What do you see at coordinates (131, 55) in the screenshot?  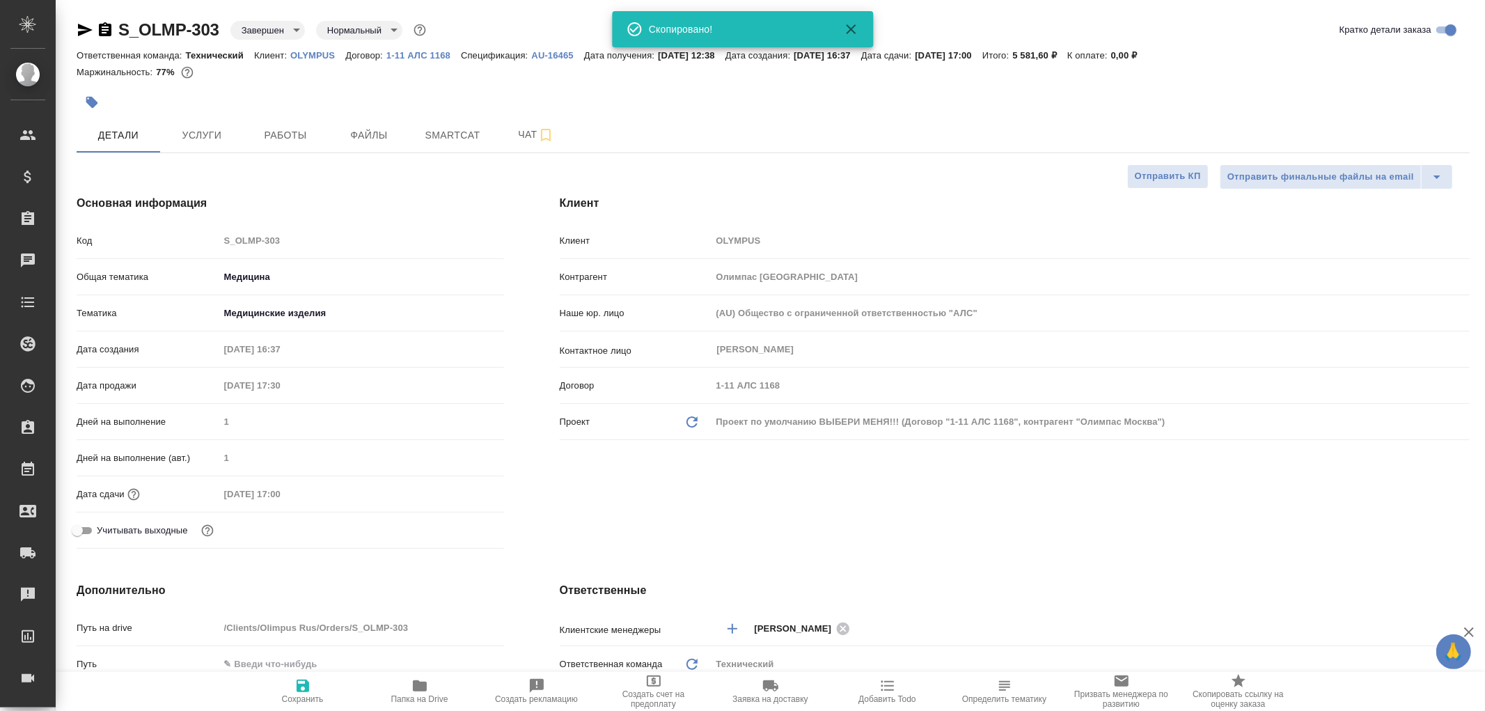 I see `p: Ответственная команда:` at bounding box center [131, 55].